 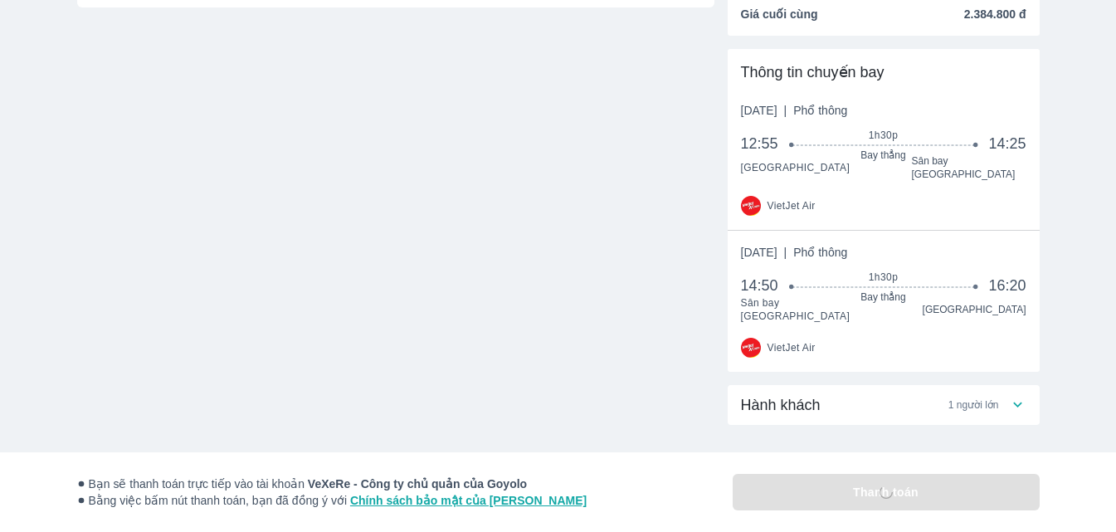 What do you see at coordinates (780, 405) in the screenshot?
I see `span: Hành khách` at bounding box center [780, 405].